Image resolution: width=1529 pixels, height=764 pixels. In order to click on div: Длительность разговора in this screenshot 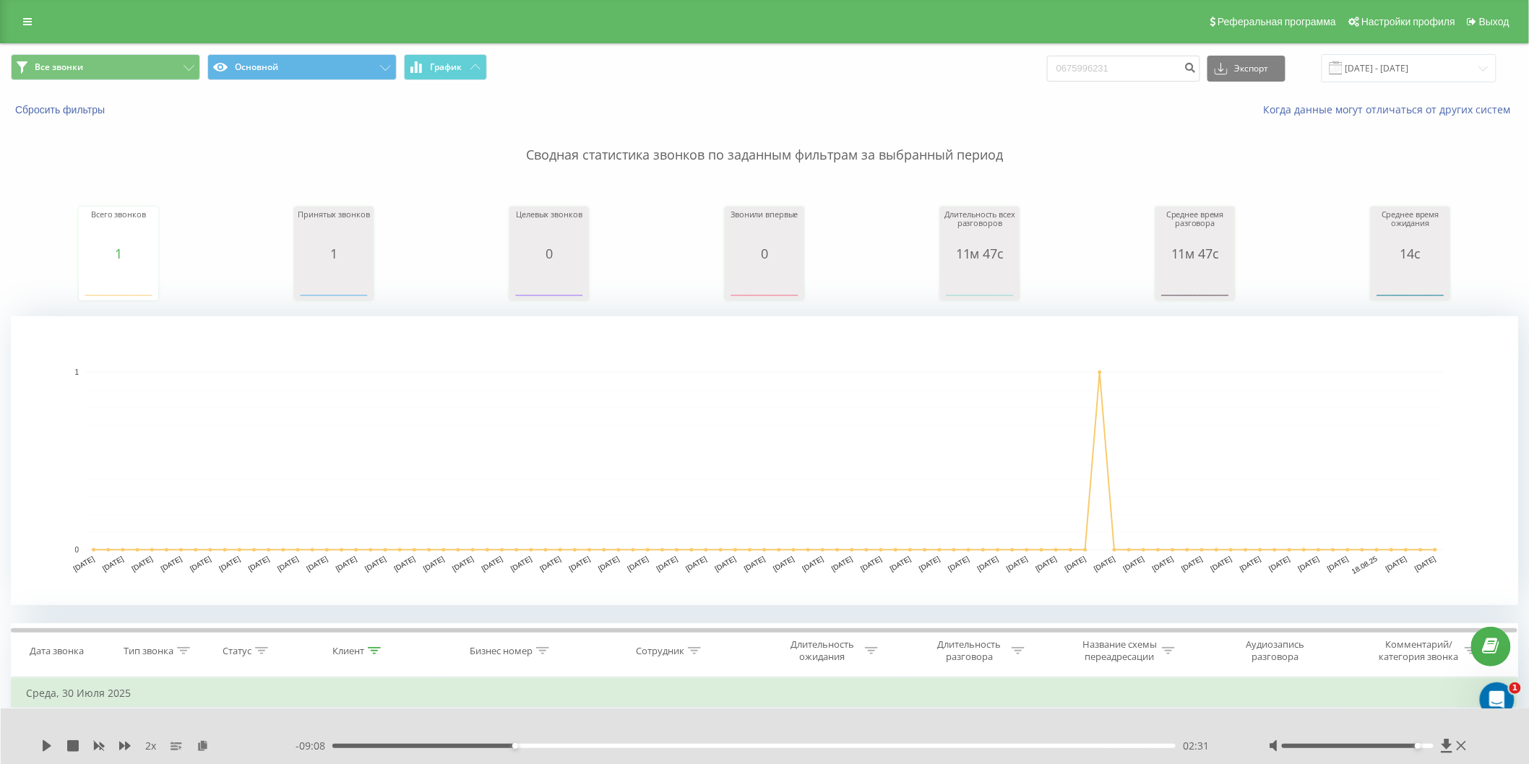, I will do `click(969, 651)`.